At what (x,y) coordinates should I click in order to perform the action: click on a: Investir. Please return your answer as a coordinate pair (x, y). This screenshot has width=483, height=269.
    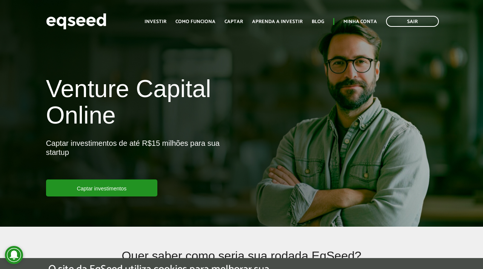
    Looking at the image, I should click on (156, 22).